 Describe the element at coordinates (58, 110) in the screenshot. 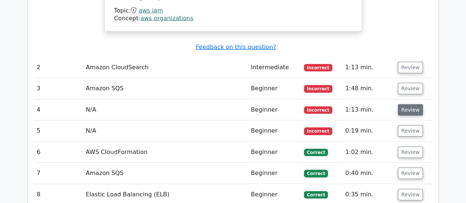

I see `td: 4` at that location.